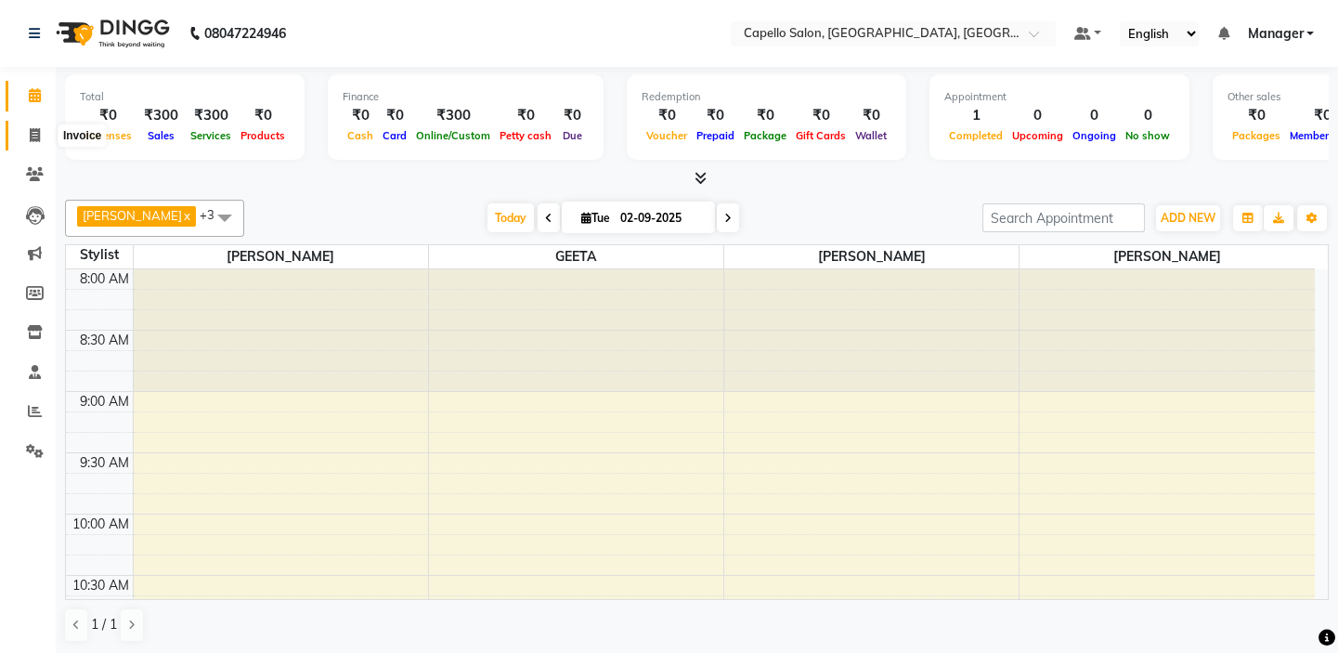 The width and height of the screenshot is (1338, 653). I want to click on span: Online/Custom, so click(453, 136).